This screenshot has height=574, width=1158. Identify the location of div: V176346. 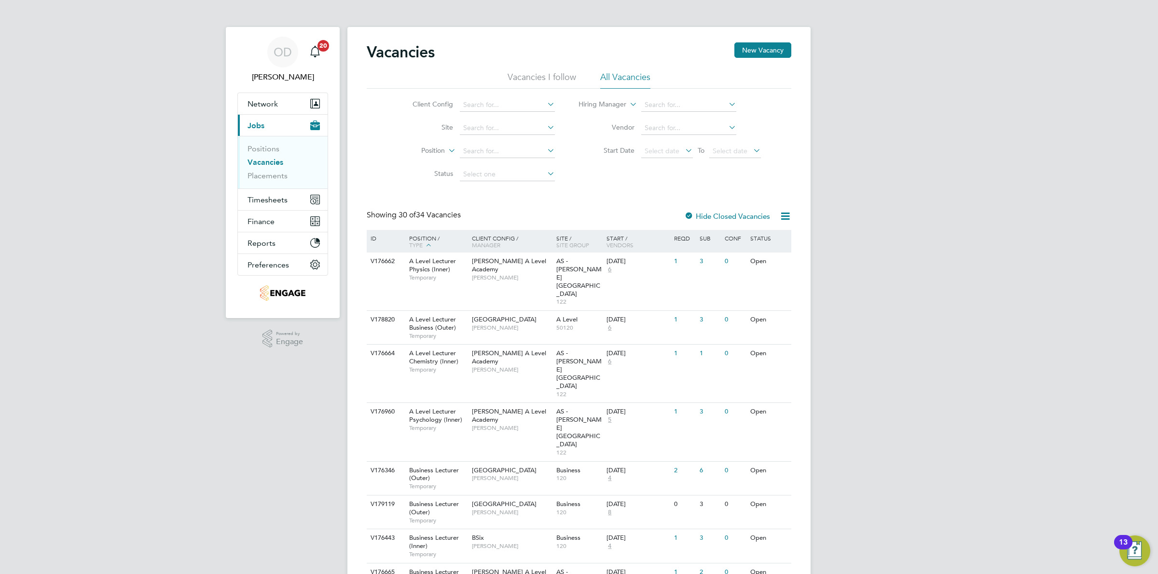
(385, 471).